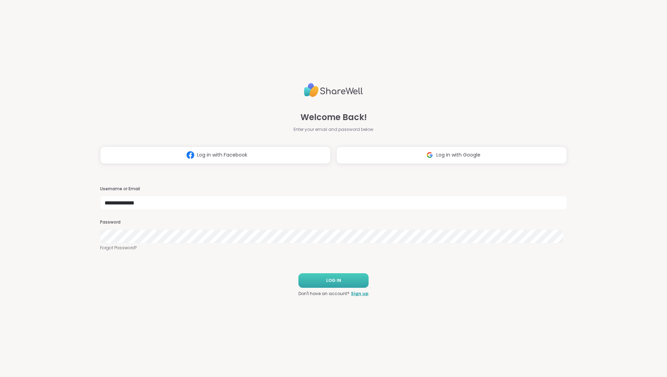  I want to click on button: LOG IN, so click(333, 281).